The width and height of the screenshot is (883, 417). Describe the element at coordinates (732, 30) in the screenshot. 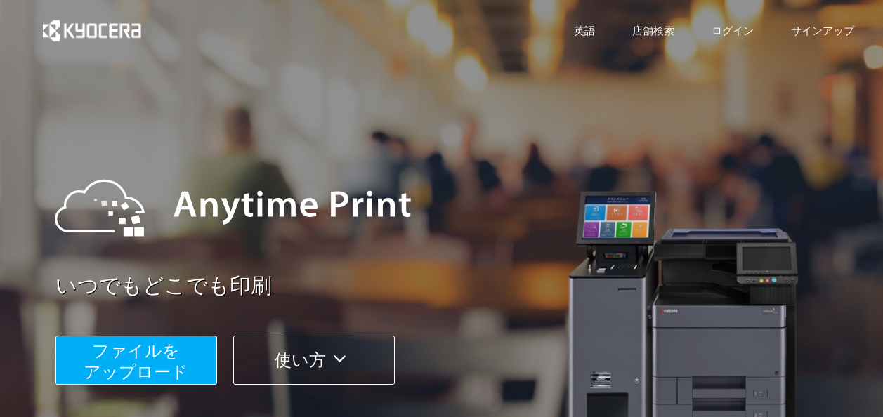

I see `a: ログイン` at that location.